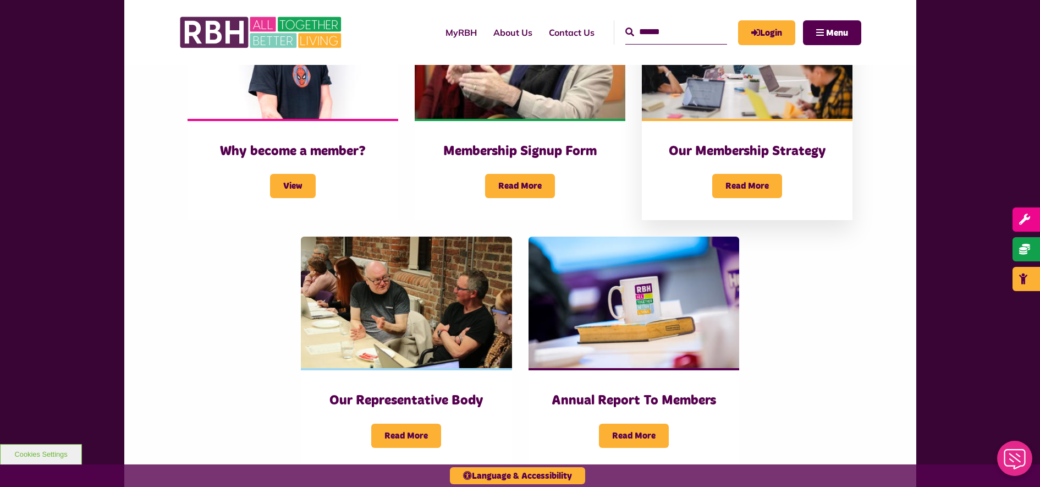 The height and width of the screenshot is (487, 1040). I want to click on button: Navigation, so click(832, 32).